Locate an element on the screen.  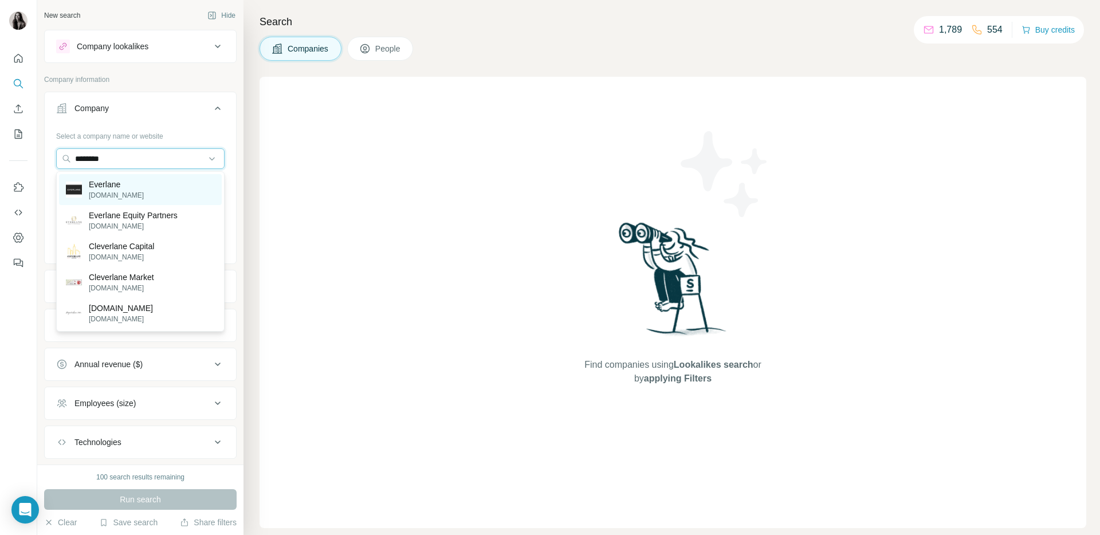
button: Company lookalikes is located at coordinates (140, 46).